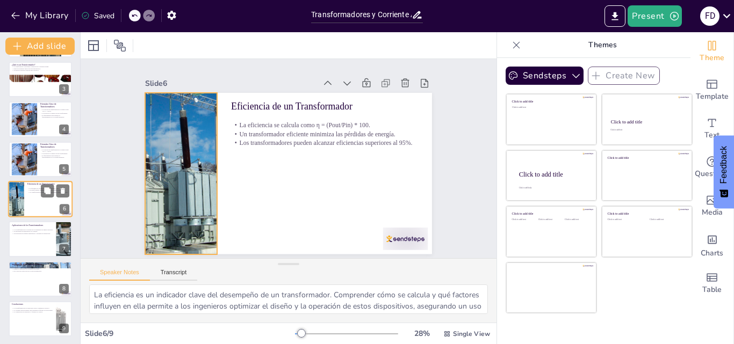 This screenshot has height=344, width=734. What do you see at coordinates (32, 305) in the screenshot?
I see `p: Conclusiones` at bounding box center [32, 305].